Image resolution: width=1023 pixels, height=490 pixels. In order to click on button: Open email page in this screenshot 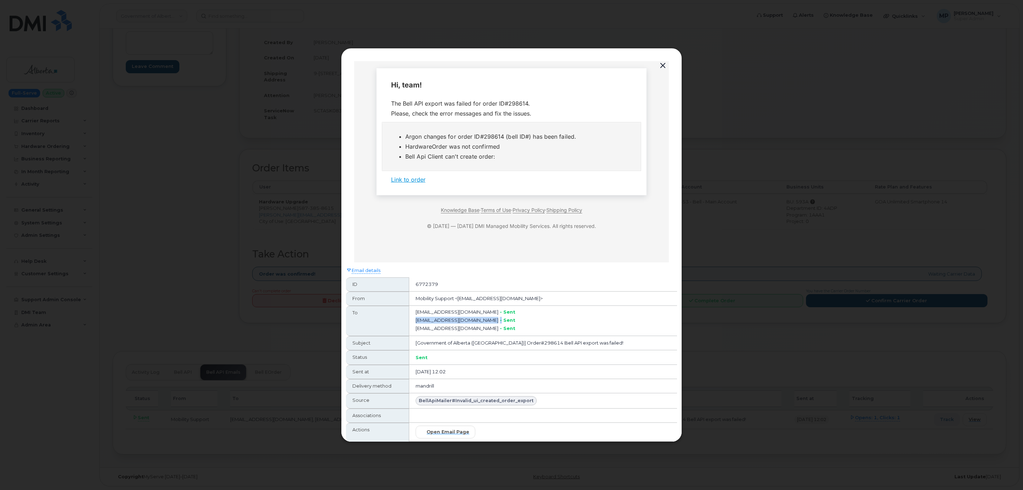, I will do `click(446, 432)`.